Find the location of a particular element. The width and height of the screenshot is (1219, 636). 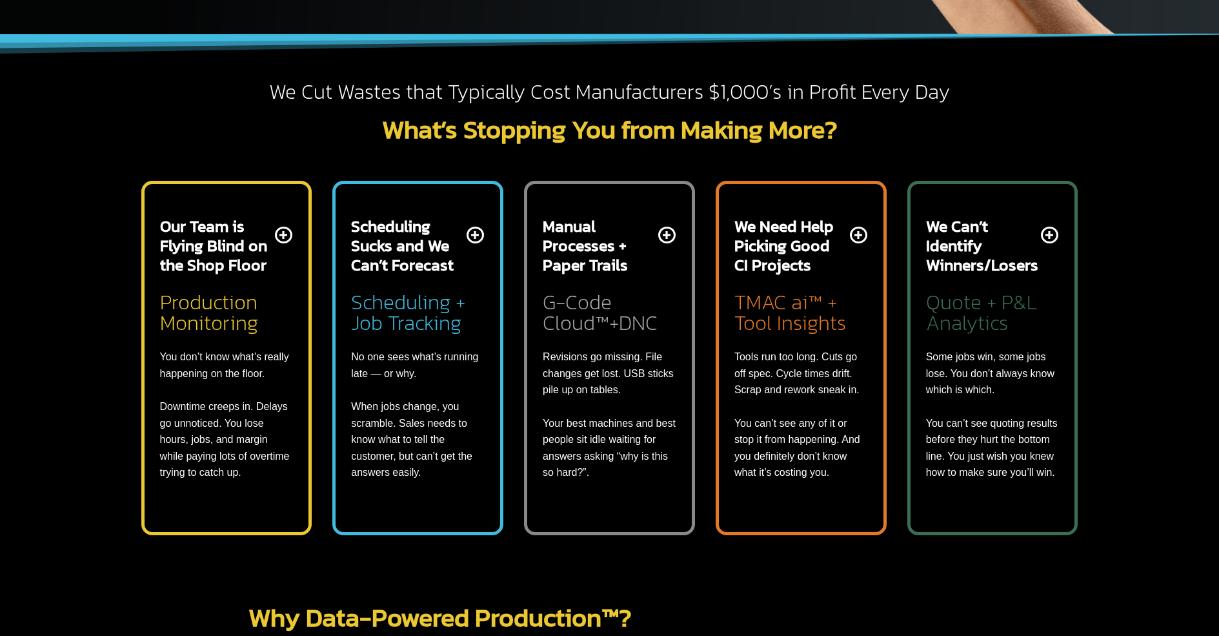

h2: We Need Help Picking Good CI Projects is located at coordinates (791, 245).